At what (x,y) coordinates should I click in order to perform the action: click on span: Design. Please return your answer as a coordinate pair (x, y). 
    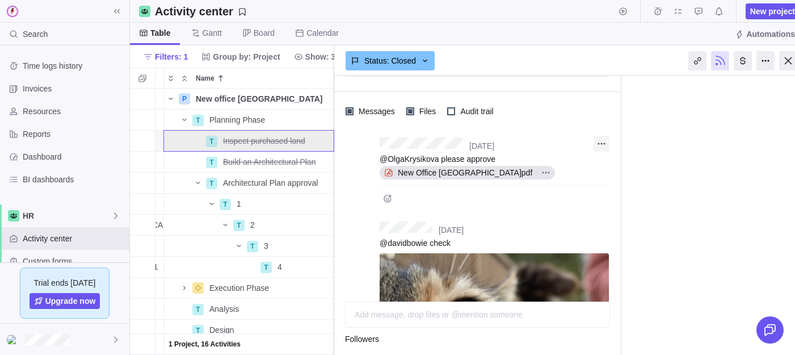
    Looking at the image, I should click on (222, 330).